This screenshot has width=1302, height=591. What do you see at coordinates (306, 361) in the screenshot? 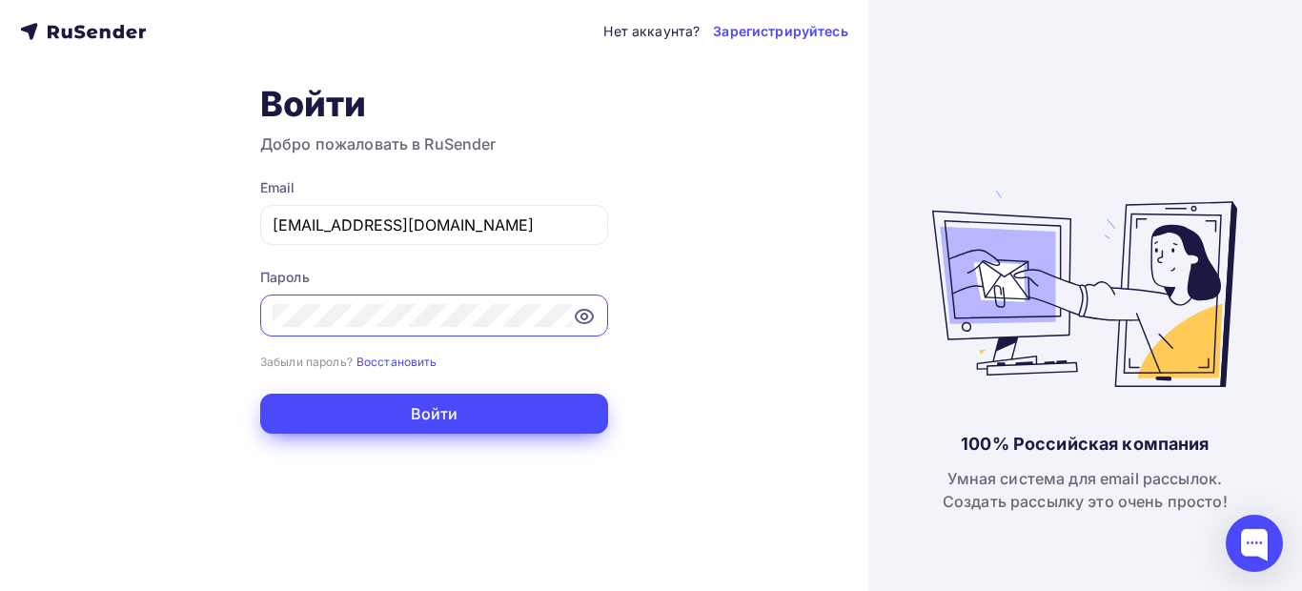
I see `small: Забыли пароль?` at bounding box center [306, 361].